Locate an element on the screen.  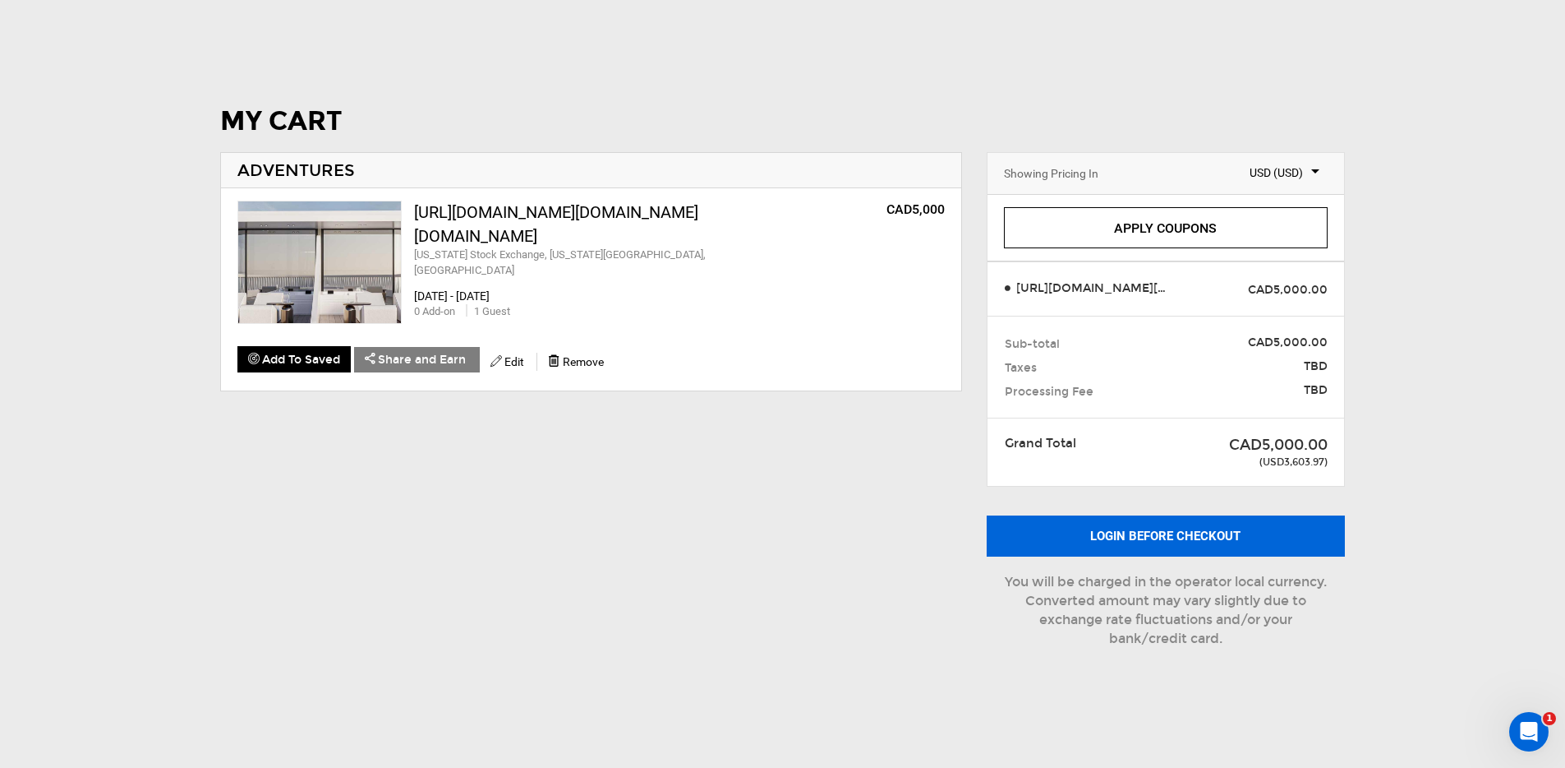
span: 0 Add-on is located at coordinates (435, 311).